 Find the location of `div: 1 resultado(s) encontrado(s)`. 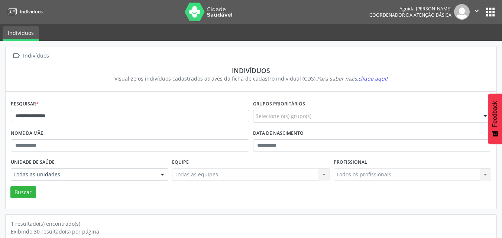

div: 1 resultado(s) encontrado(s) is located at coordinates (251, 224).